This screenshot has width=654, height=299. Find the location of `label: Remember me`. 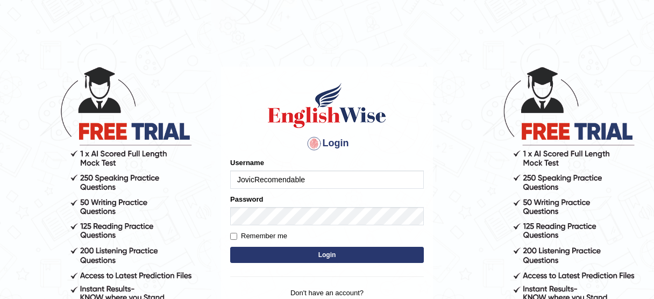

label: Remember me is located at coordinates (259, 236).